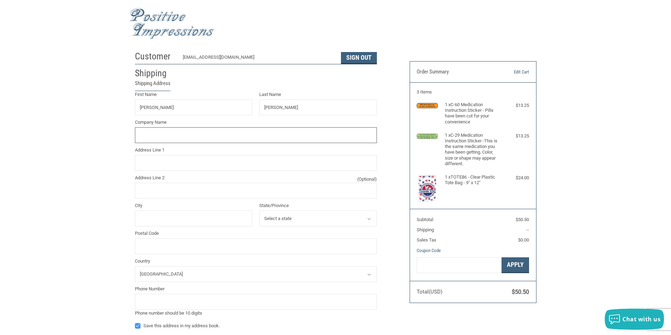  I want to click on label: Phone Number, so click(256, 289).